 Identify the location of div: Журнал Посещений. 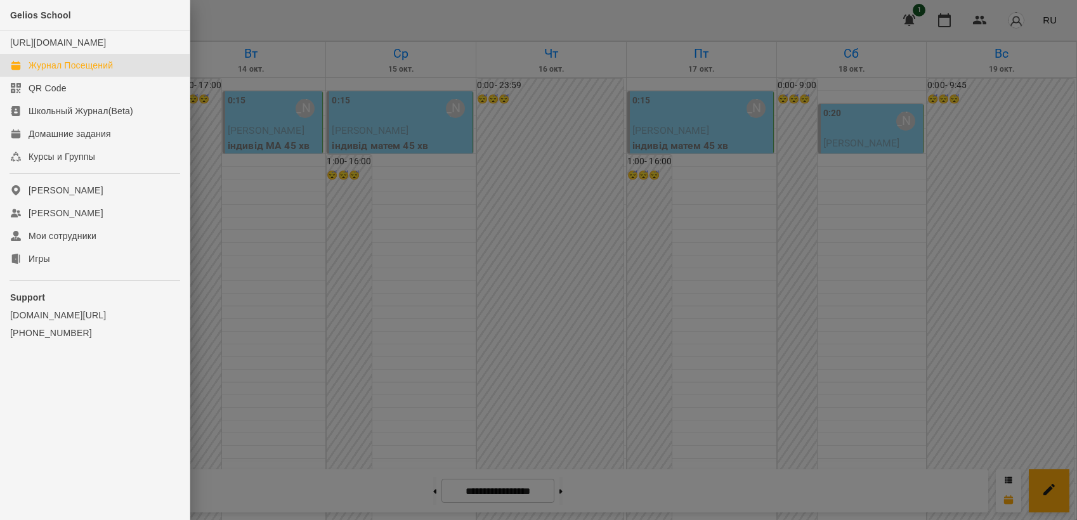
(70, 65).